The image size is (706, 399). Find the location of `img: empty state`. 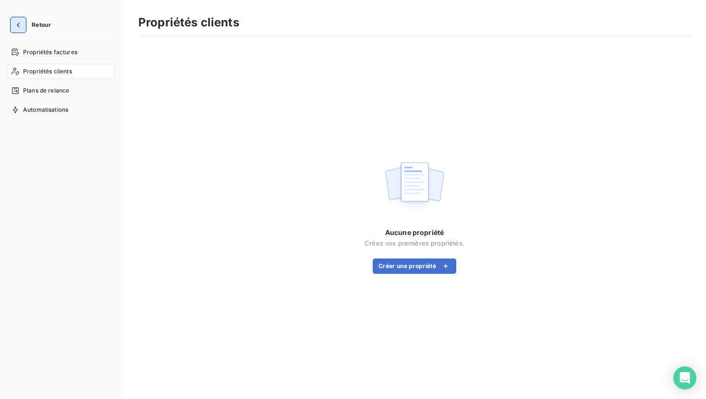

img: empty state is located at coordinates (414, 187).